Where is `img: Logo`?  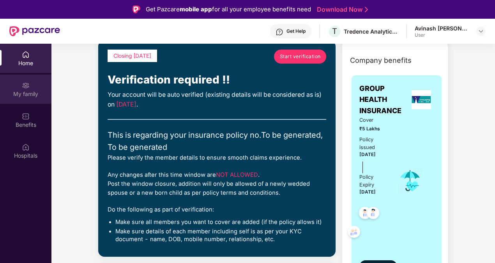
img: Logo is located at coordinates (136, 9).